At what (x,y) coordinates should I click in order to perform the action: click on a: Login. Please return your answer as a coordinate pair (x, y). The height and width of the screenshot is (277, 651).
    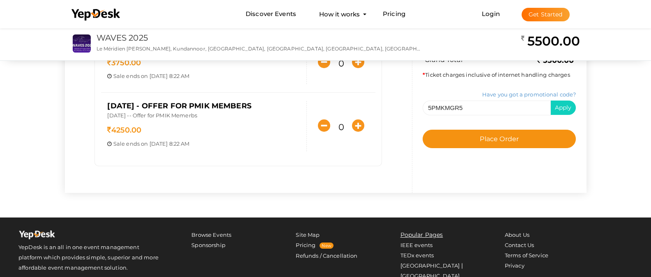
    Looking at the image, I should click on (491, 14).